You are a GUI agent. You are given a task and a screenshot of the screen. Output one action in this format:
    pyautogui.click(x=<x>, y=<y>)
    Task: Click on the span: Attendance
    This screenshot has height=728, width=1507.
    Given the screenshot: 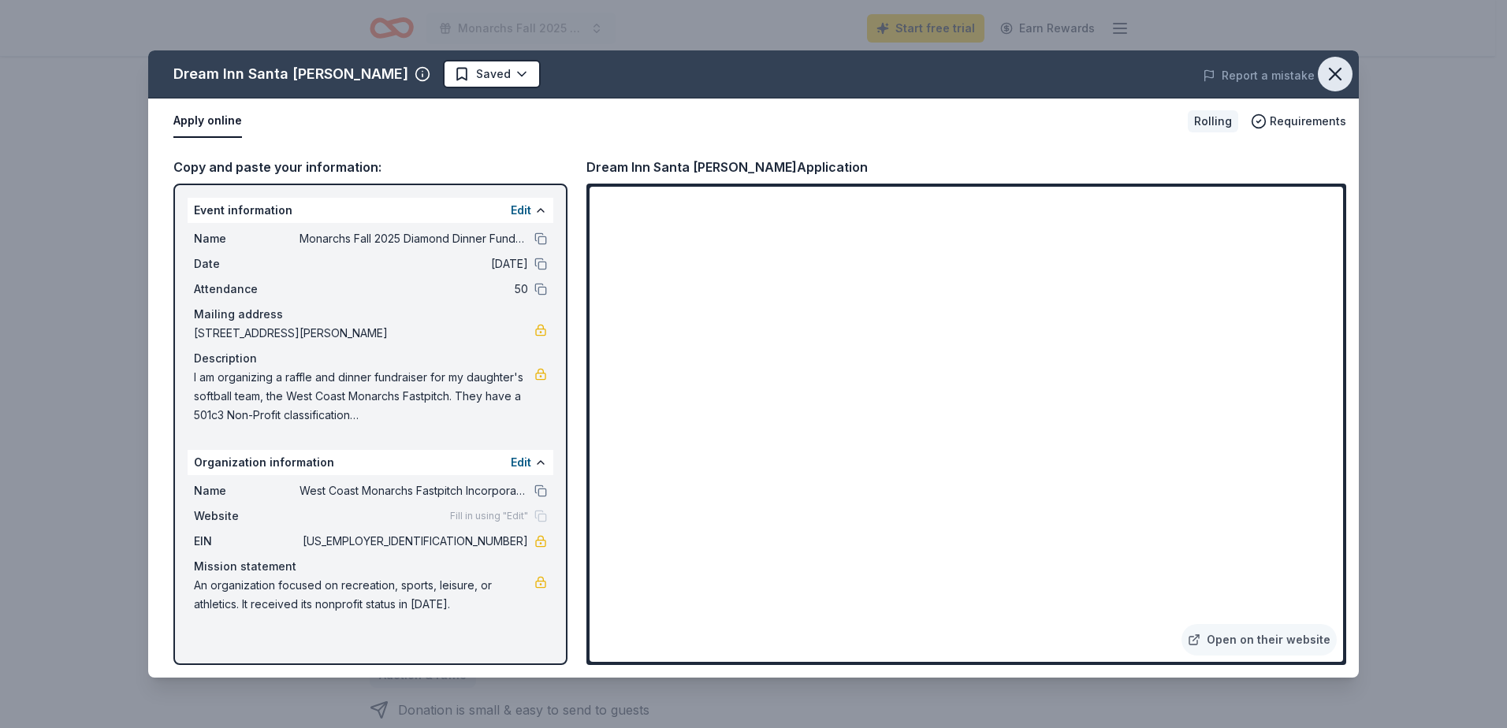 What is the action you would take?
    pyautogui.click(x=247, y=289)
    